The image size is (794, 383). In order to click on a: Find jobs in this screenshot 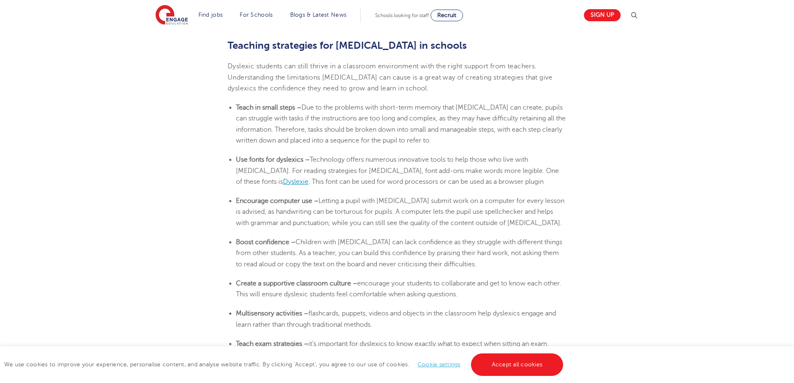, I will do `click(210, 15)`.